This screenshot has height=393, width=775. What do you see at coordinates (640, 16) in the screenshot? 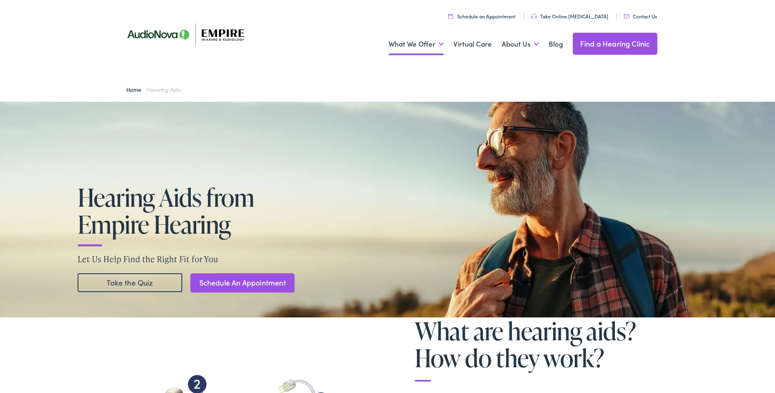
I see `a: Contact Us` at bounding box center [640, 16].